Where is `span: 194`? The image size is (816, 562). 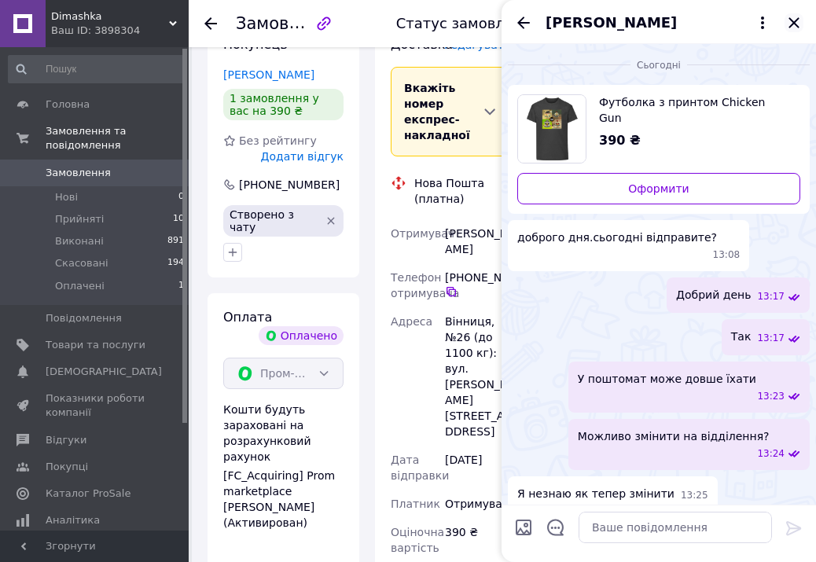
span: 194 is located at coordinates (175, 263).